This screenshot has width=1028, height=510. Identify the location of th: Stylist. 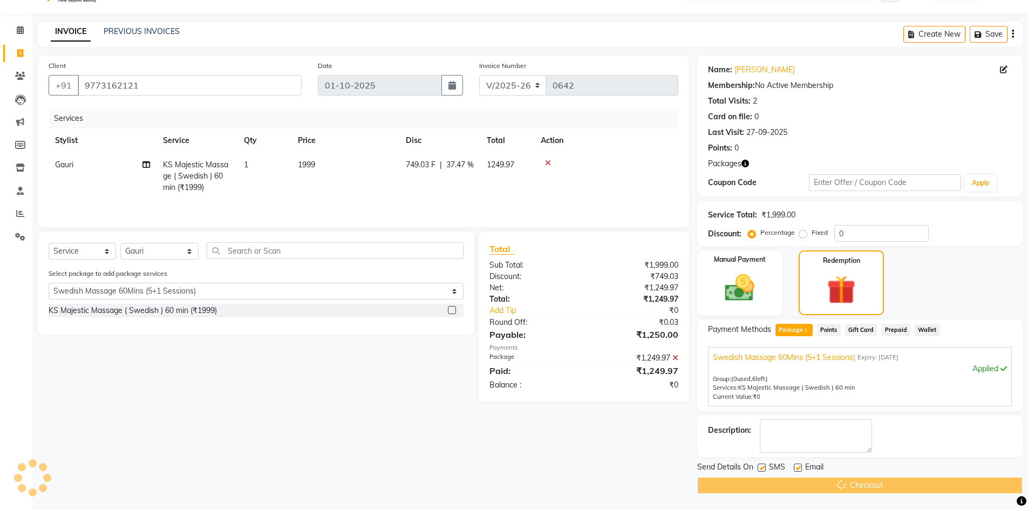
(103, 140).